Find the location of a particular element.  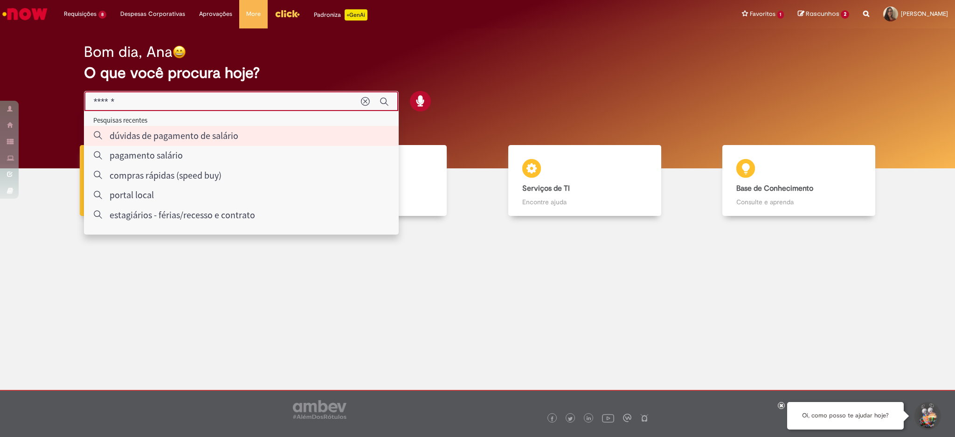

a: Serviços de TI Encontre ajuda is located at coordinates (585, 181).